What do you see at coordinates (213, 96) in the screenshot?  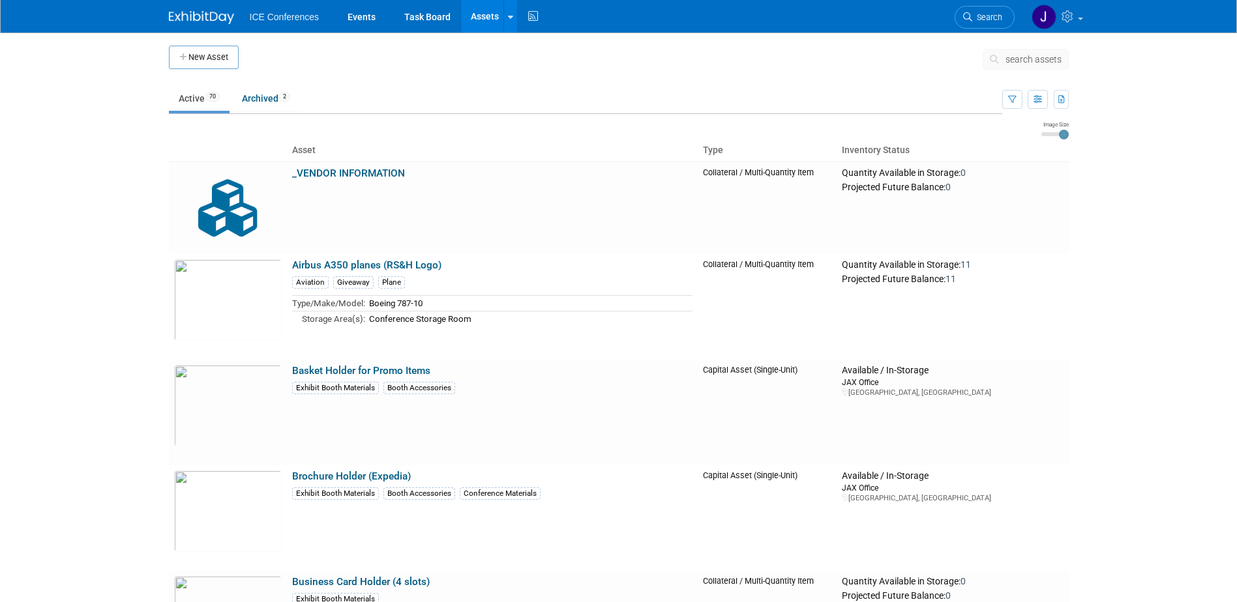 I see `span: 70` at bounding box center [213, 96].